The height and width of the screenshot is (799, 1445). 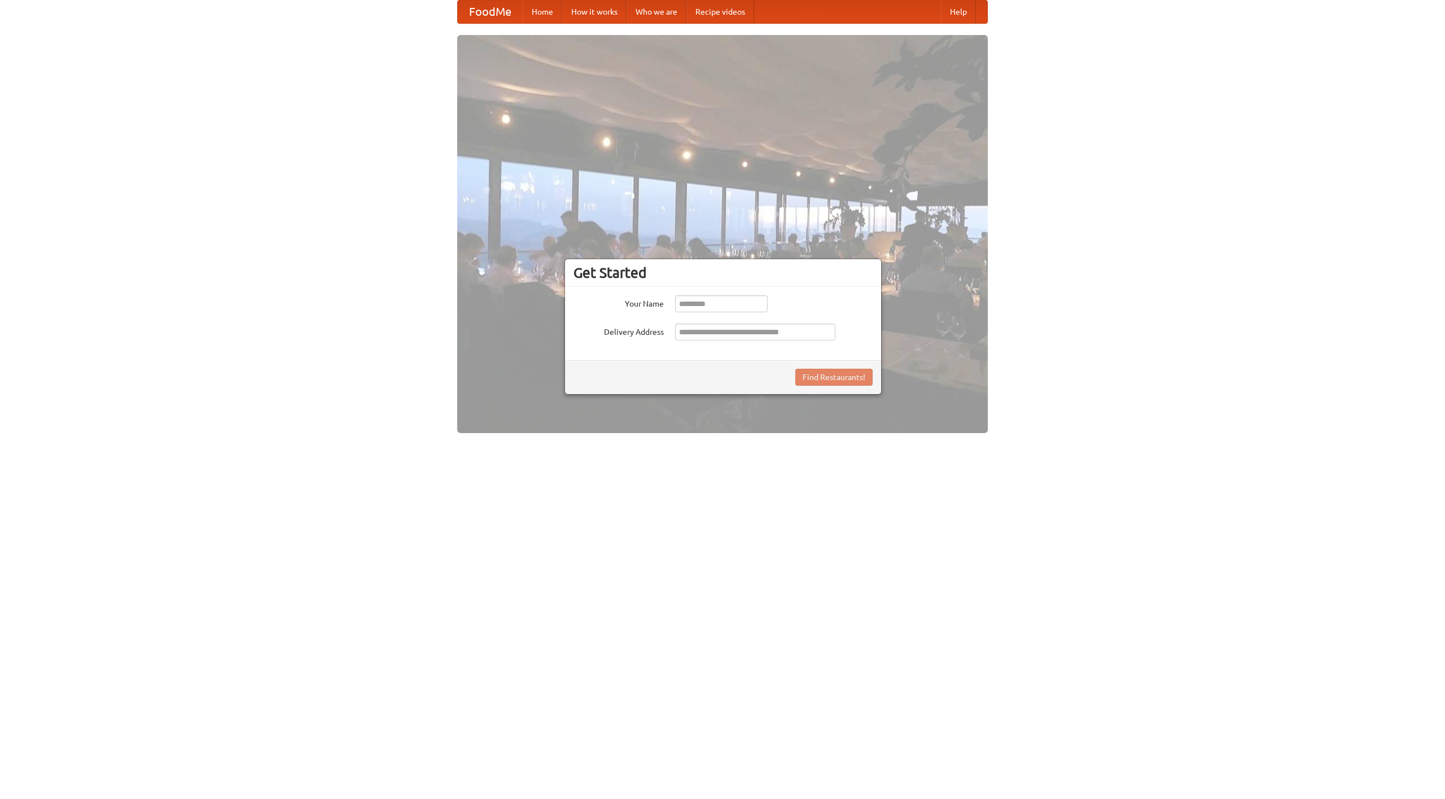 What do you see at coordinates (619, 302) in the screenshot?
I see `label: Your Name` at bounding box center [619, 302].